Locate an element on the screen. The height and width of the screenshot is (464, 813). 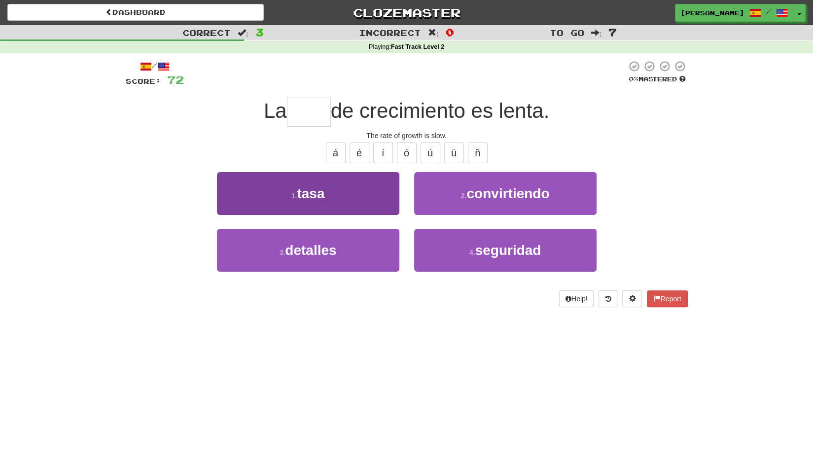
small: 3 . is located at coordinates (282, 252).